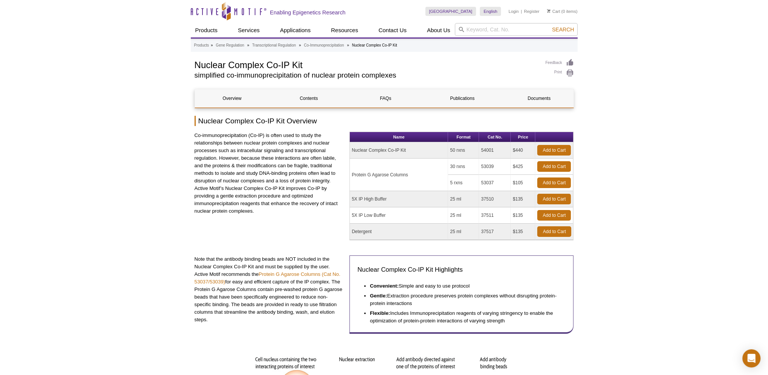 The height and width of the screenshot is (375, 768). What do you see at coordinates (399, 215) in the screenshot?
I see `td: 5X IP Low Buffer` at bounding box center [399, 215].